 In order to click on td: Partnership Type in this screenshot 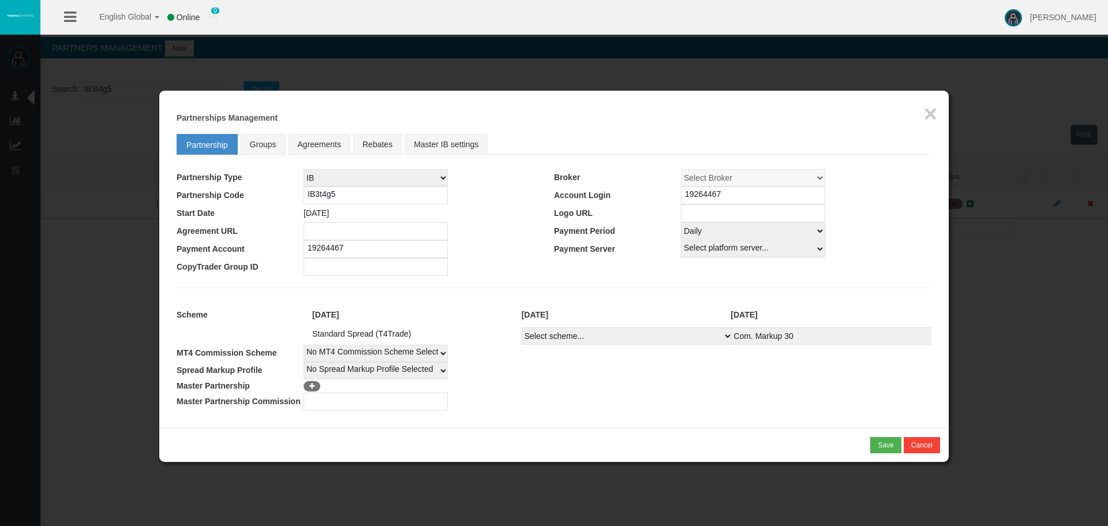, I will do `click(240, 178)`.